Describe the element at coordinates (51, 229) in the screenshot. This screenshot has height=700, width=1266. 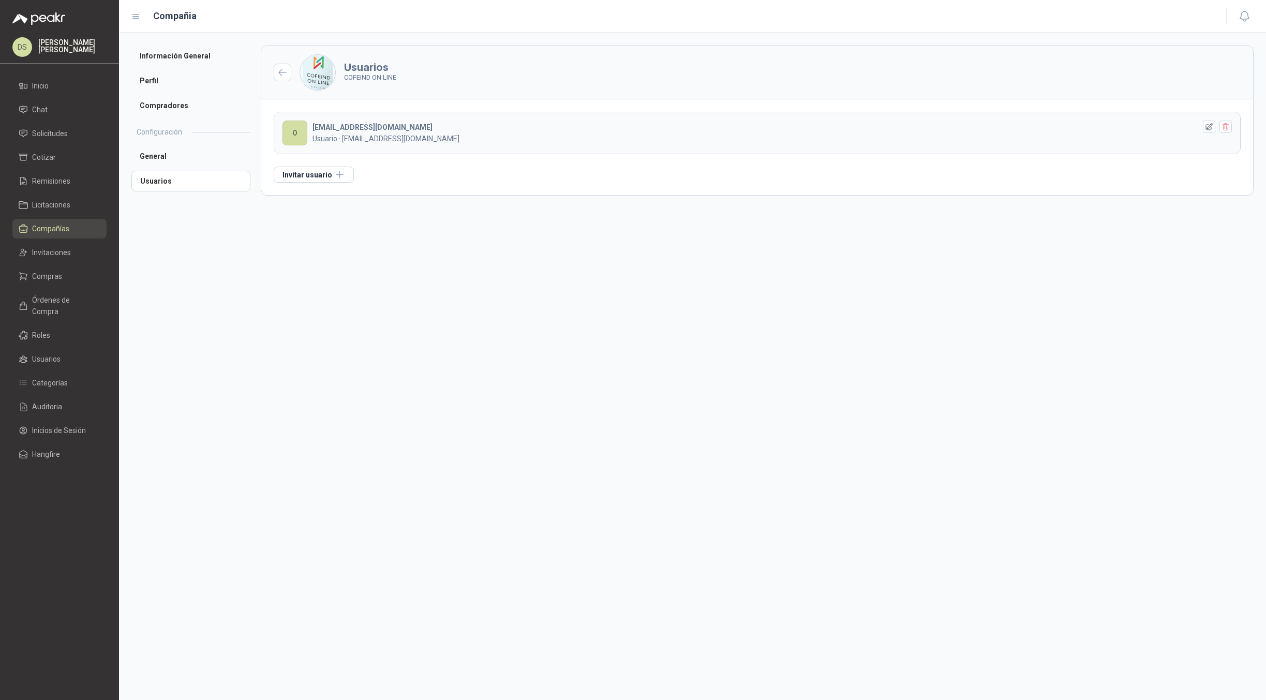
I see `span: Compañías` at that location.